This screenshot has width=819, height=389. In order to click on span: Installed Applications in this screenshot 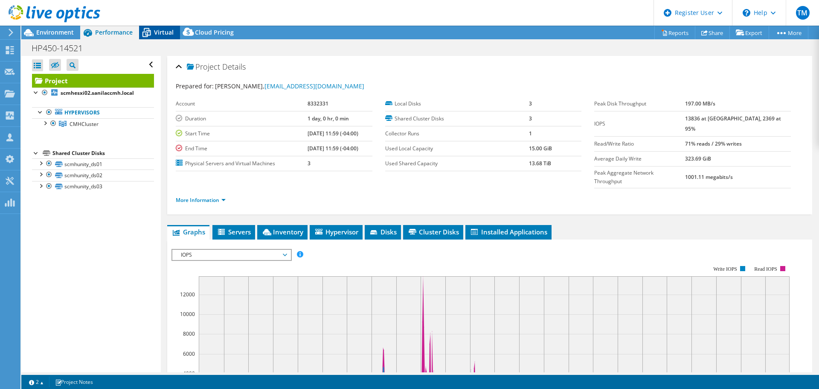, I will do `click(509, 232)`.